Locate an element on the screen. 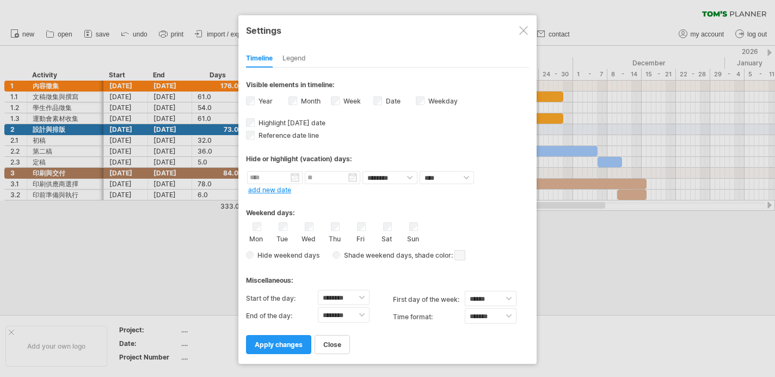  a: close is located at coordinates (332, 344).